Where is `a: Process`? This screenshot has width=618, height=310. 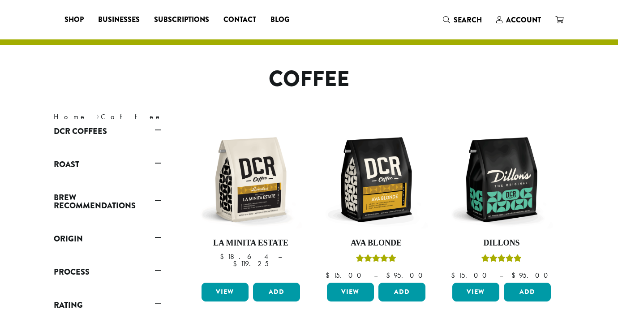
a: Process is located at coordinates (107, 272).